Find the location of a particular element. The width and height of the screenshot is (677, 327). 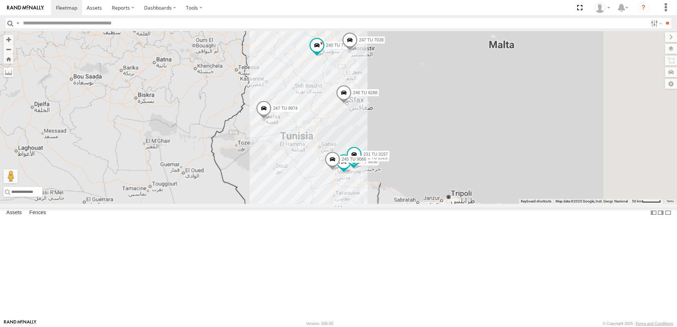

button: Zoom Home is located at coordinates (8, 59).